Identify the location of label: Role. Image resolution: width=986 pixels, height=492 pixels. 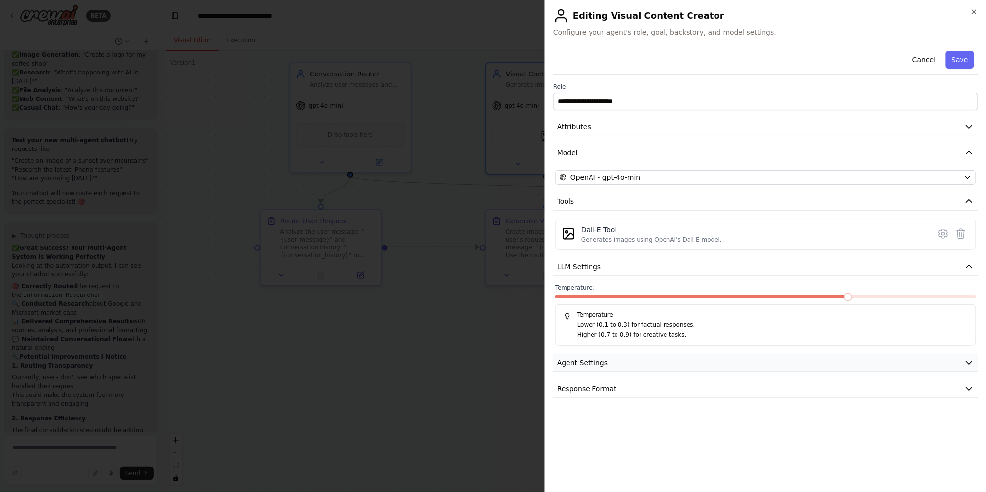
(766, 87).